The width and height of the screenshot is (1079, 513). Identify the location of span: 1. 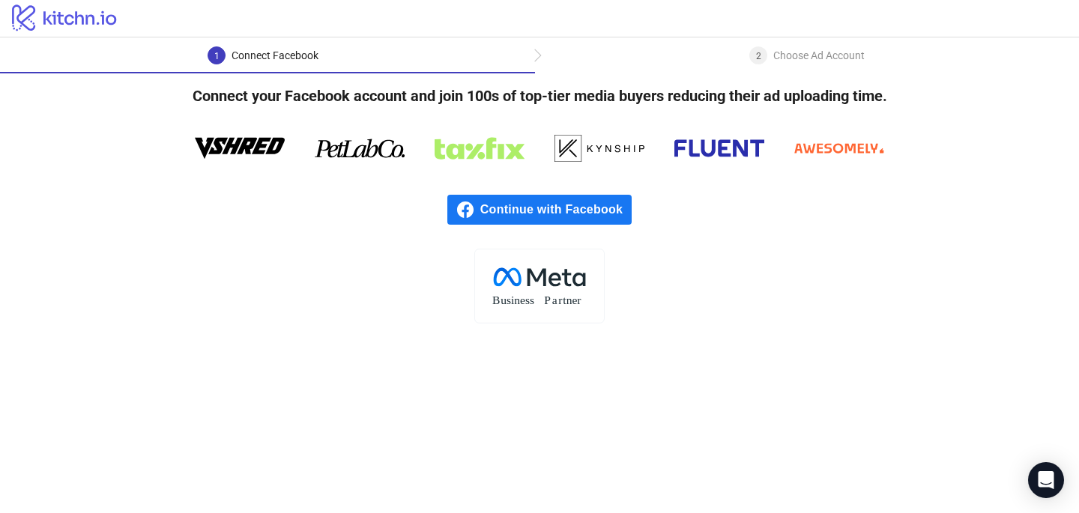
(216, 56).